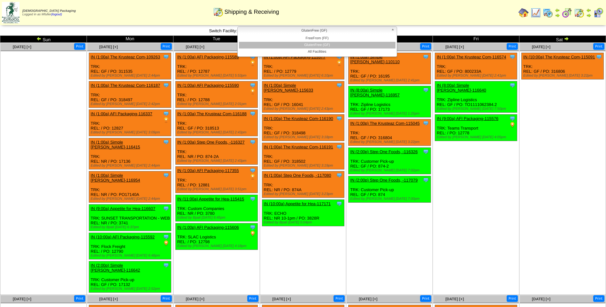  I want to click on a: IN (2:00p) Step One Foods, -116326, so click(384, 152).